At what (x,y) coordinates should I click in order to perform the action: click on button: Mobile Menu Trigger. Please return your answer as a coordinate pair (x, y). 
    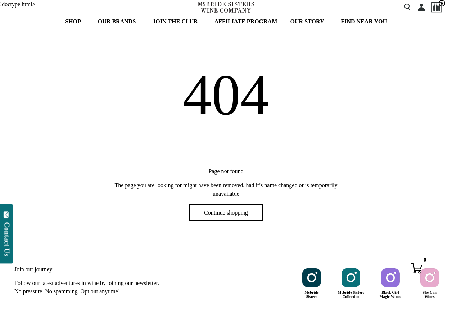
    Looking at the image, I should click on (23, 7).